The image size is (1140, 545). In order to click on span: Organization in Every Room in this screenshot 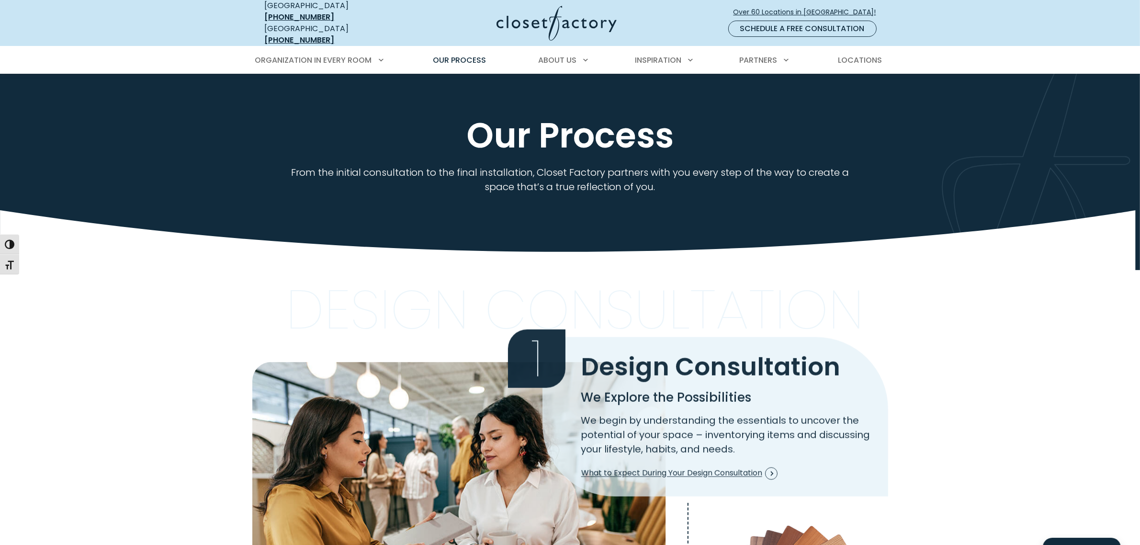, I will do `click(314, 60)`.